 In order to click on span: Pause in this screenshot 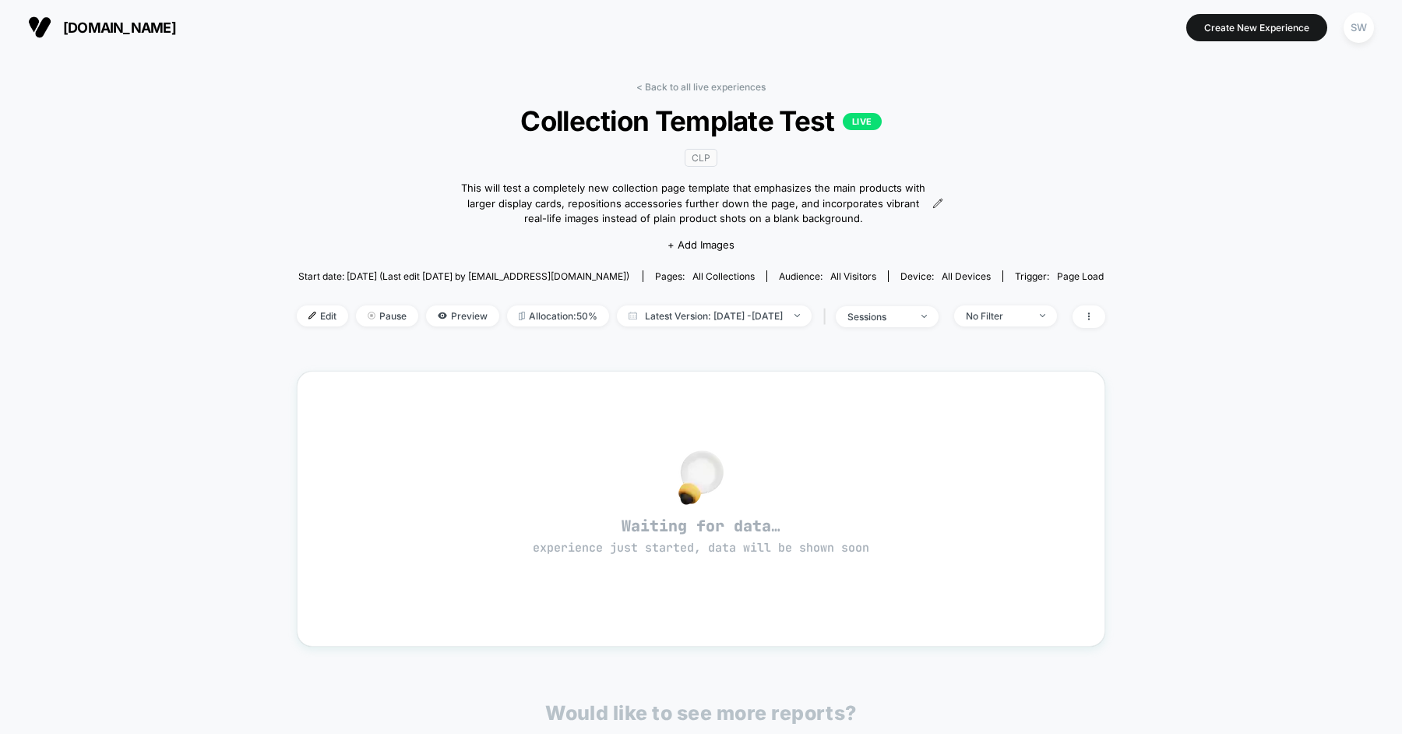, I will do `click(387, 315)`.